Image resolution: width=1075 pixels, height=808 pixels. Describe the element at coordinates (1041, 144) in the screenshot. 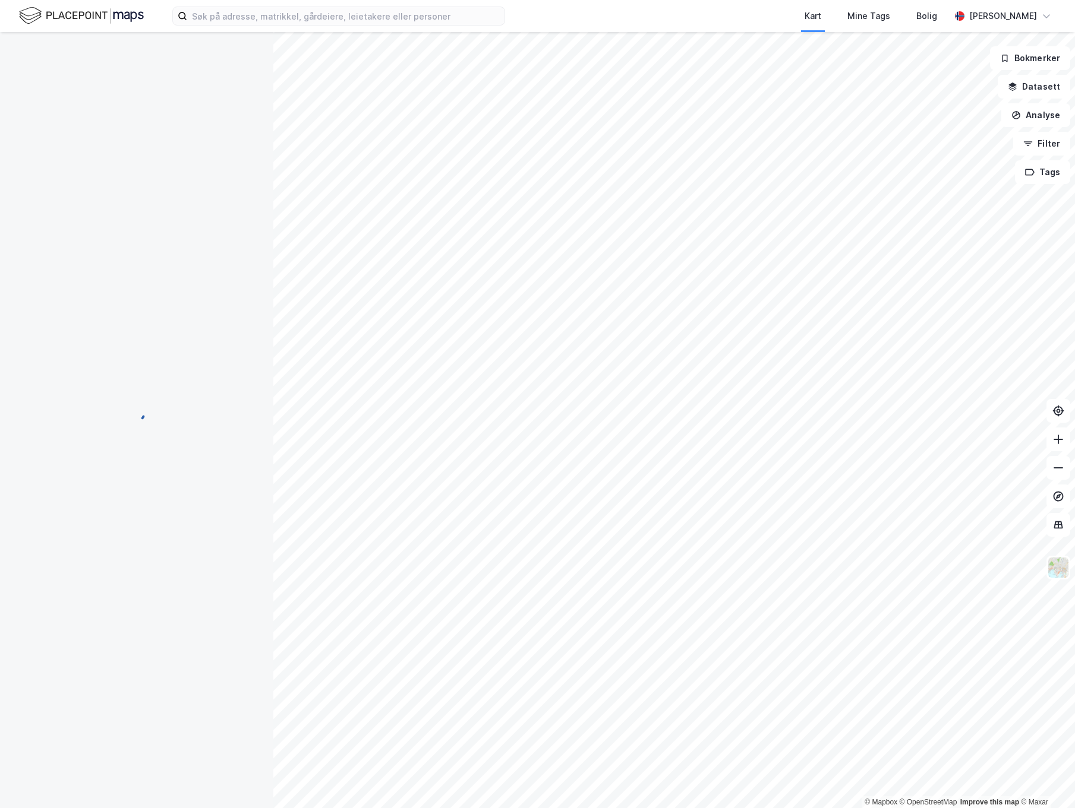

I see `button: Filter` at that location.